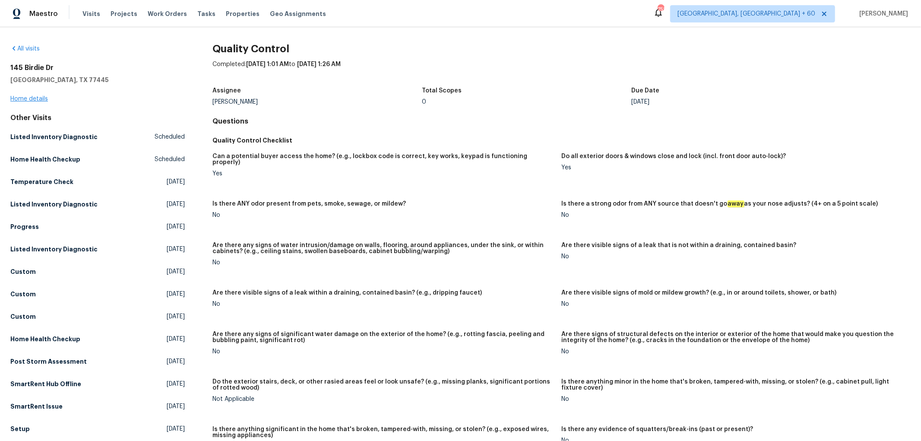 The width and height of the screenshot is (921, 441). What do you see at coordinates (562, 121) in the screenshot?
I see `h4: Questions` at bounding box center [562, 121].